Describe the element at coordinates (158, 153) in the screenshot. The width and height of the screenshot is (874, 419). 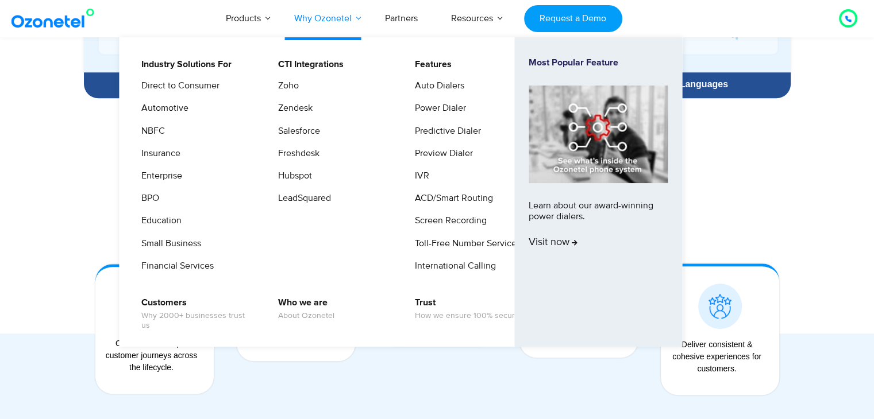
I see `a: Insurance` at that location.